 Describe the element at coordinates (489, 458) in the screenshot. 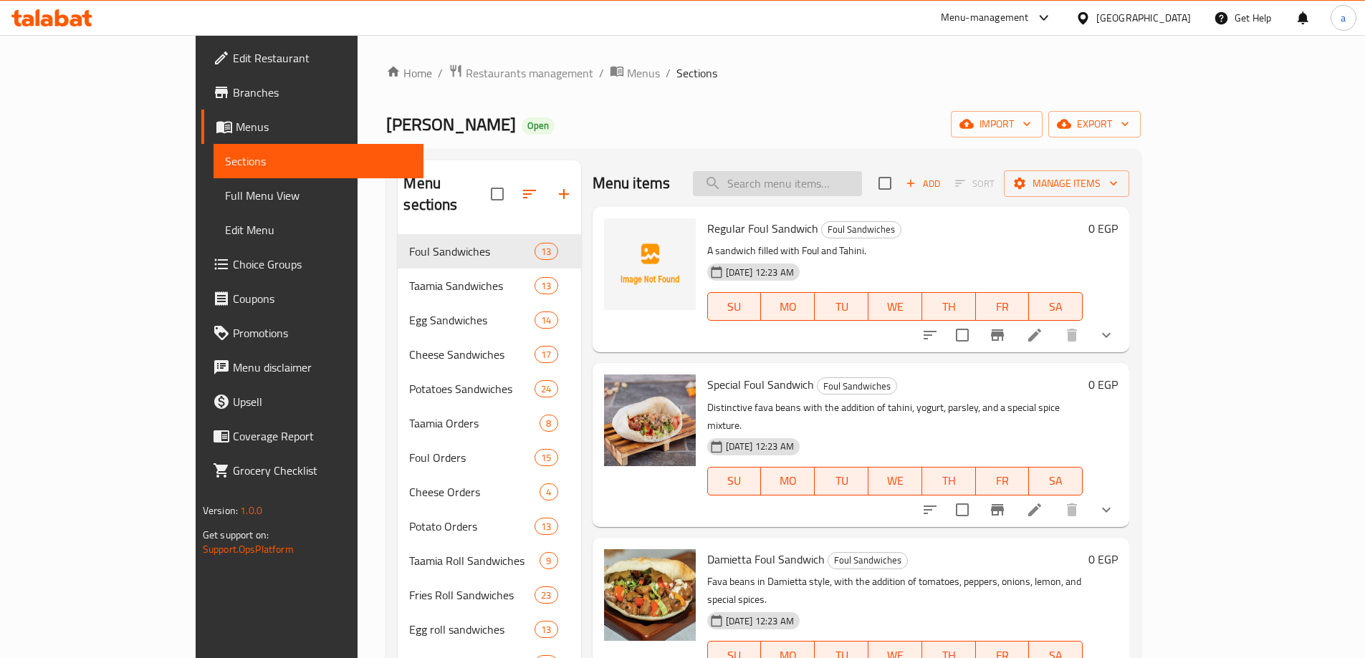

I see `div: Foul Orders15` at that location.